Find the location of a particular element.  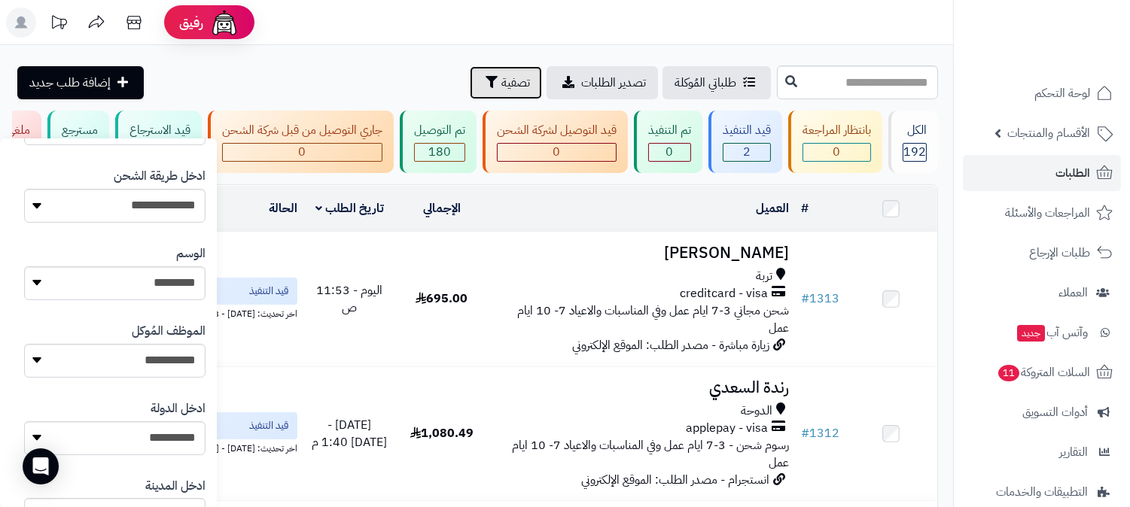

a: قيد التوصيل لشركة الشحن 0 is located at coordinates (555, 141).